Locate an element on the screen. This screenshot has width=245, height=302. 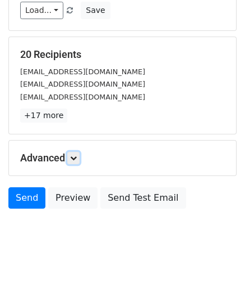
a: Send Test Email is located at coordinates (143, 198).